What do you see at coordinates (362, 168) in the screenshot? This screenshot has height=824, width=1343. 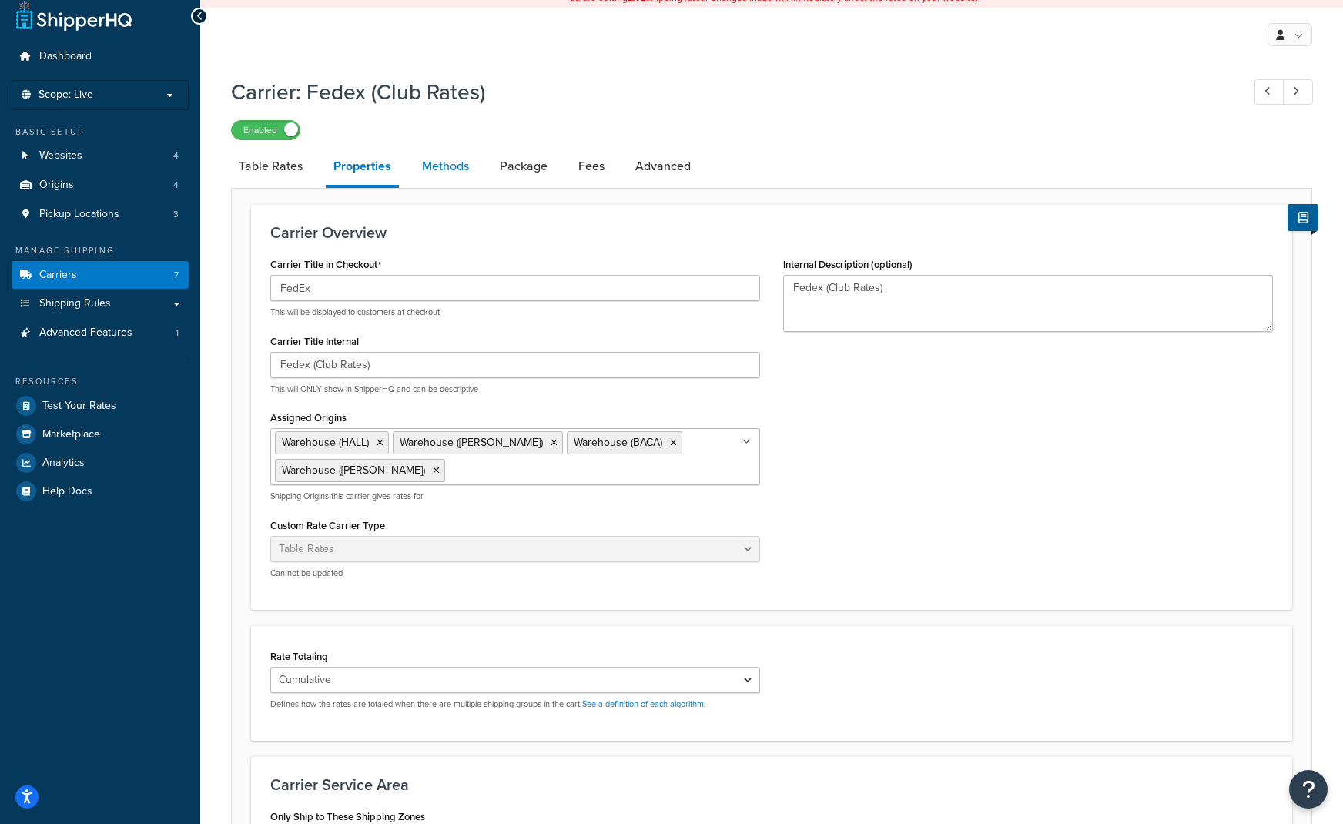 I see `a: Properties` at bounding box center [362, 168].